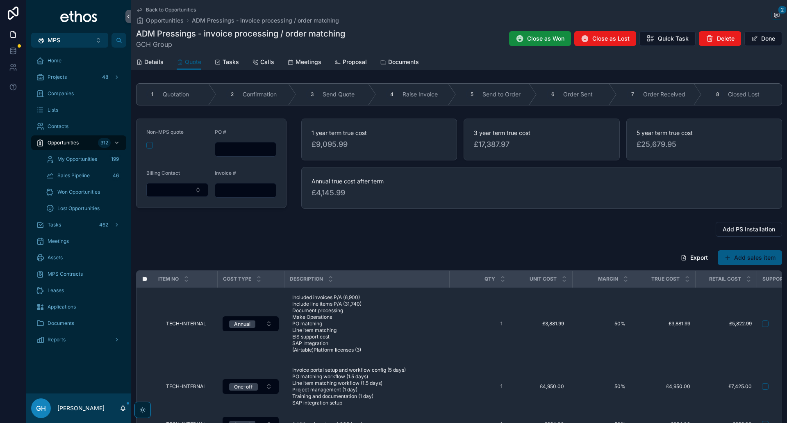 Image resolution: width=787 pixels, height=423 pixels. I want to click on a: Tasks, so click(227, 63).